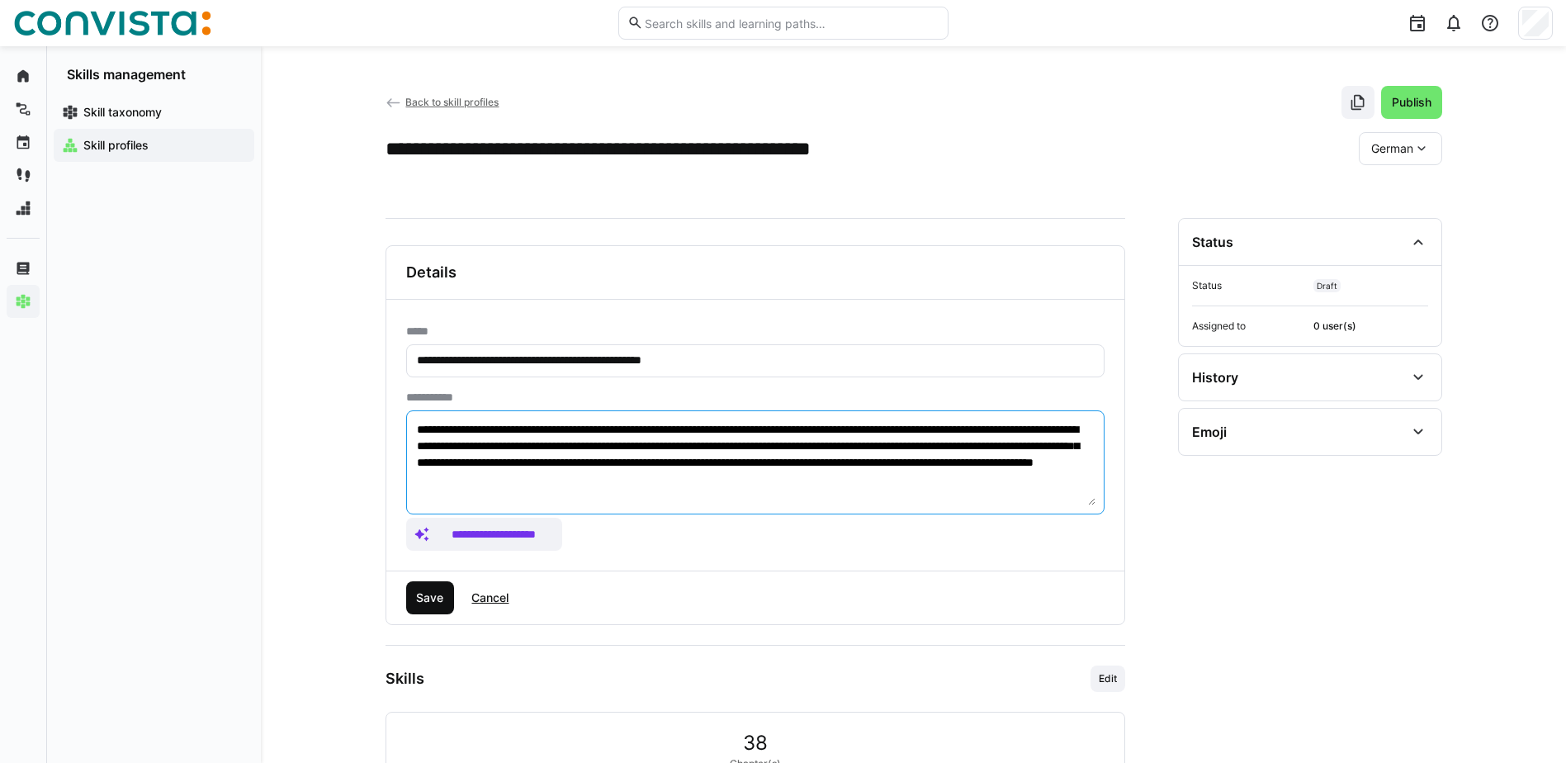 The height and width of the screenshot is (763, 1566). What do you see at coordinates (489, 598) in the screenshot?
I see `span: Cancel` at bounding box center [489, 598].